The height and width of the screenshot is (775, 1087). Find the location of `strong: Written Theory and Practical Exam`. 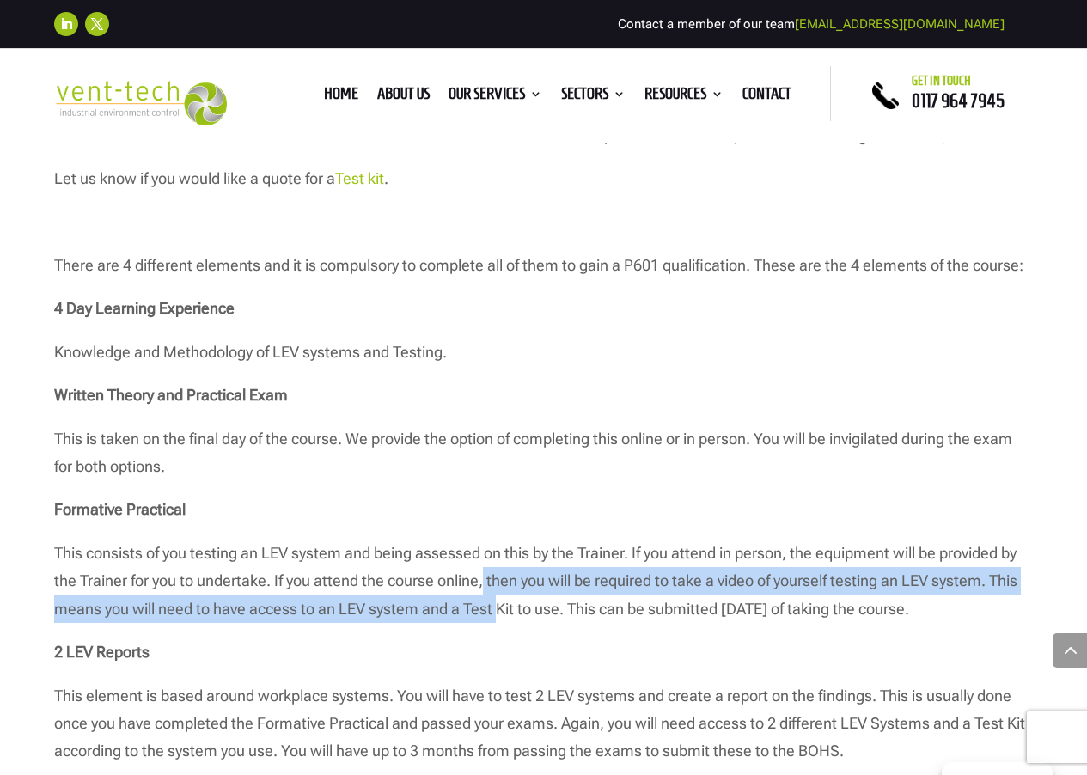

strong: Written Theory and Practical Exam is located at coordinates (171, 394).